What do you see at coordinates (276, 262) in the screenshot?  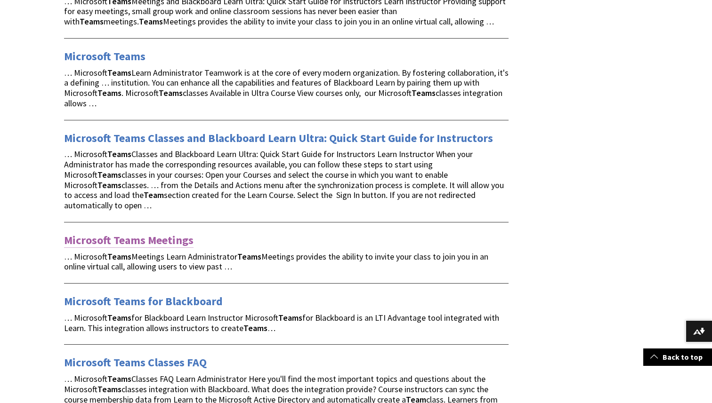 I see `span: … Microsoft Meetings Learn Administrator Meetings provides the ability to invite your class to jo...` at bounding box center [276, 262].